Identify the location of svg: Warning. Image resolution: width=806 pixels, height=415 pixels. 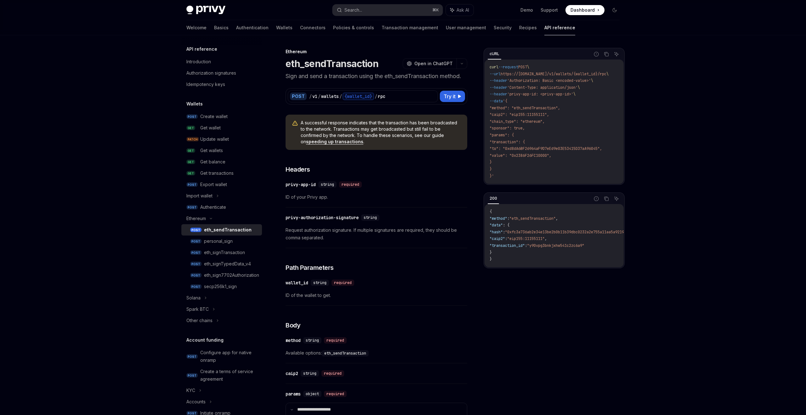
(295, 123).